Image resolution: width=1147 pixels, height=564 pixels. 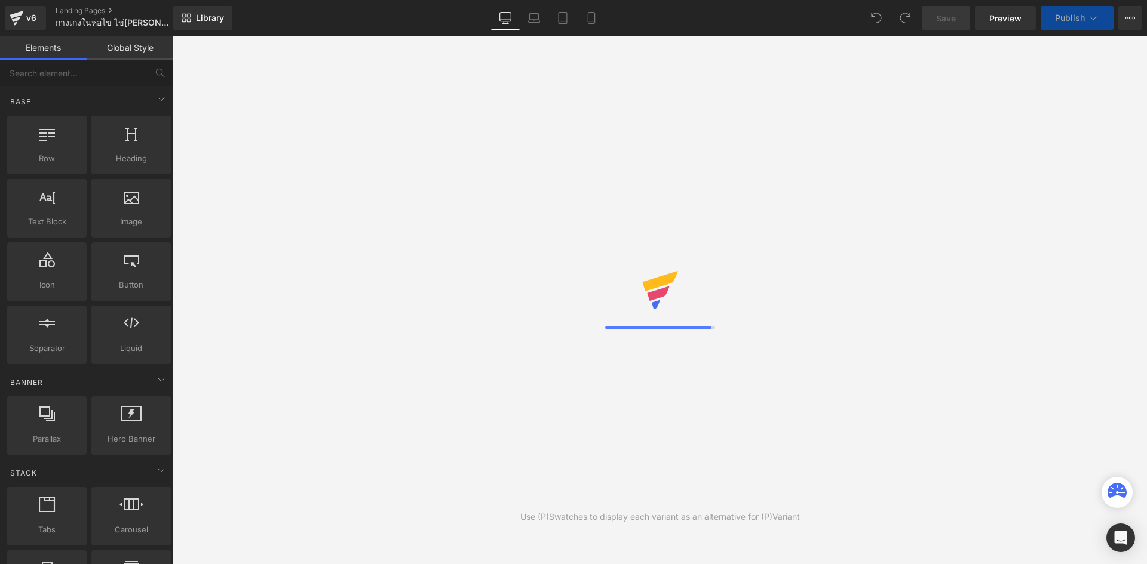 I want to click on span: Heading, so click(x=131, y=158).